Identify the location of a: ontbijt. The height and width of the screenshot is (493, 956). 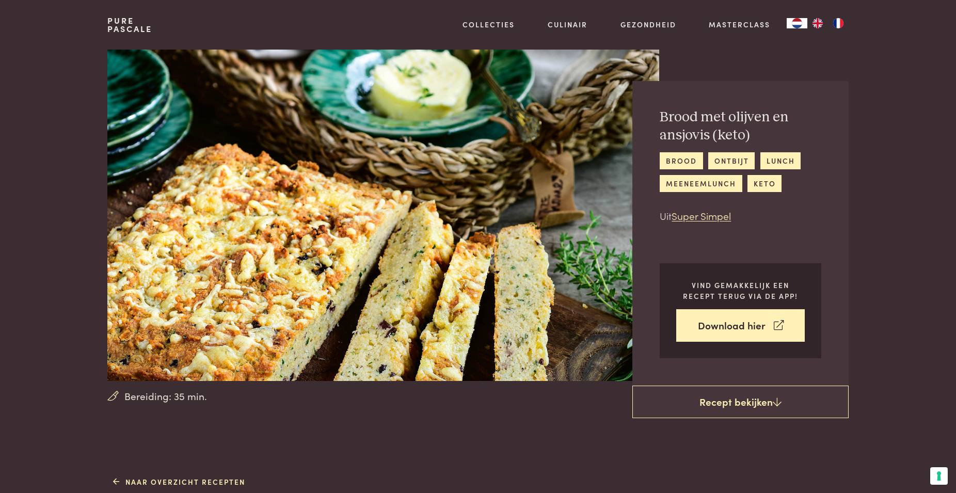
(731, 161).